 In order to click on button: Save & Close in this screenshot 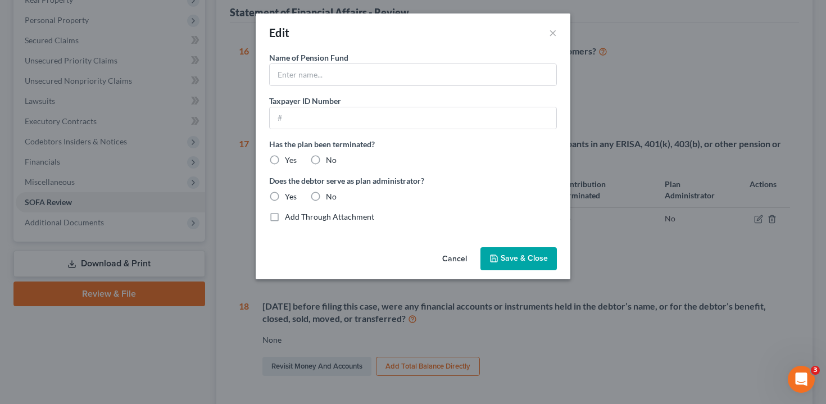, I will do `click(519, 259)`.